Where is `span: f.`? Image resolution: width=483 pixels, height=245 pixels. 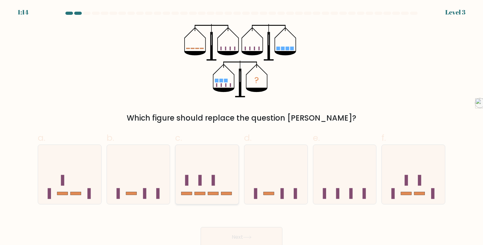
span: f. is located at coordinates (384, 137).